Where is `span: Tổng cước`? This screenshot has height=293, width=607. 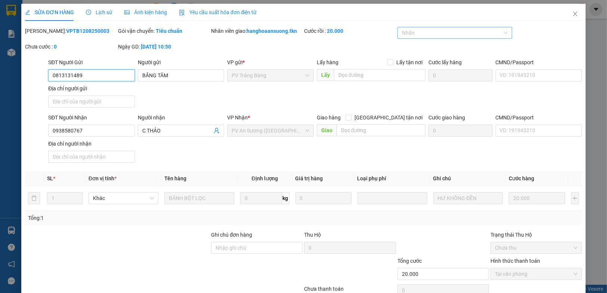
span: Tổng cước is located at coordinates (409, 261).